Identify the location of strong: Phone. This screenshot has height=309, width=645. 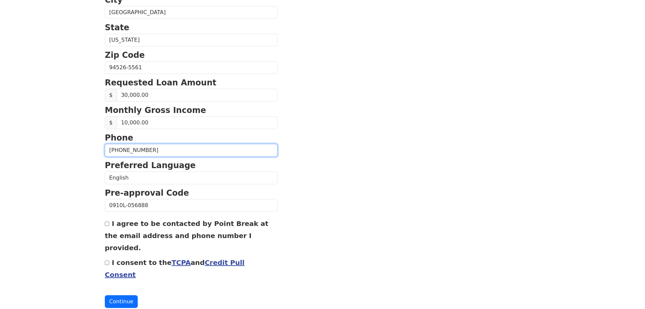
(119, 138).